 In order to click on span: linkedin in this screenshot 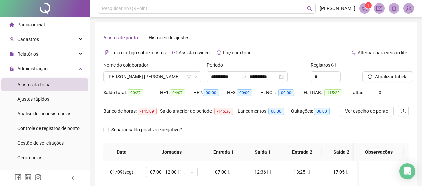, I will do `click(28, 178)`.